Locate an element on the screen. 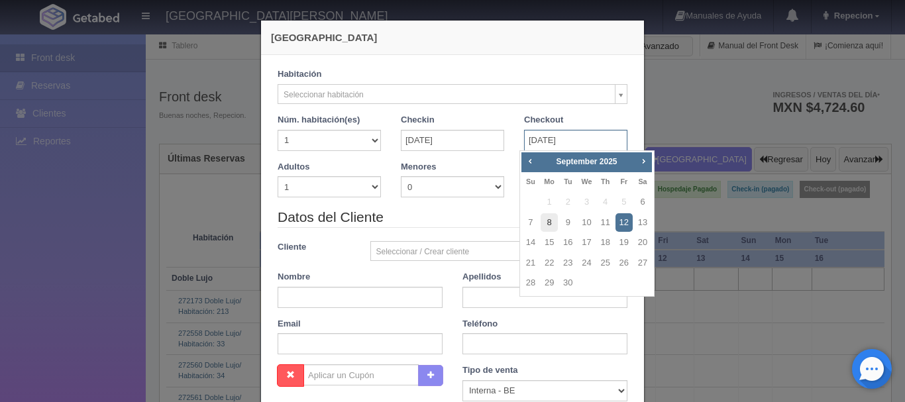 This screenshot has width=905, height=402. span: Thursday is located at coordinates (605, 182).